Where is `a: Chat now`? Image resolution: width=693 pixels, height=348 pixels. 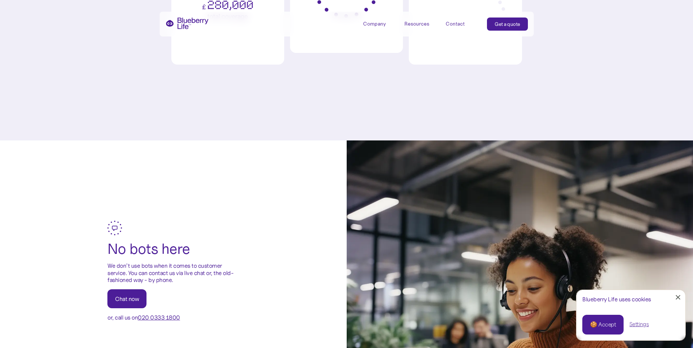
a: Chat now is located at coordinates (127, 299).